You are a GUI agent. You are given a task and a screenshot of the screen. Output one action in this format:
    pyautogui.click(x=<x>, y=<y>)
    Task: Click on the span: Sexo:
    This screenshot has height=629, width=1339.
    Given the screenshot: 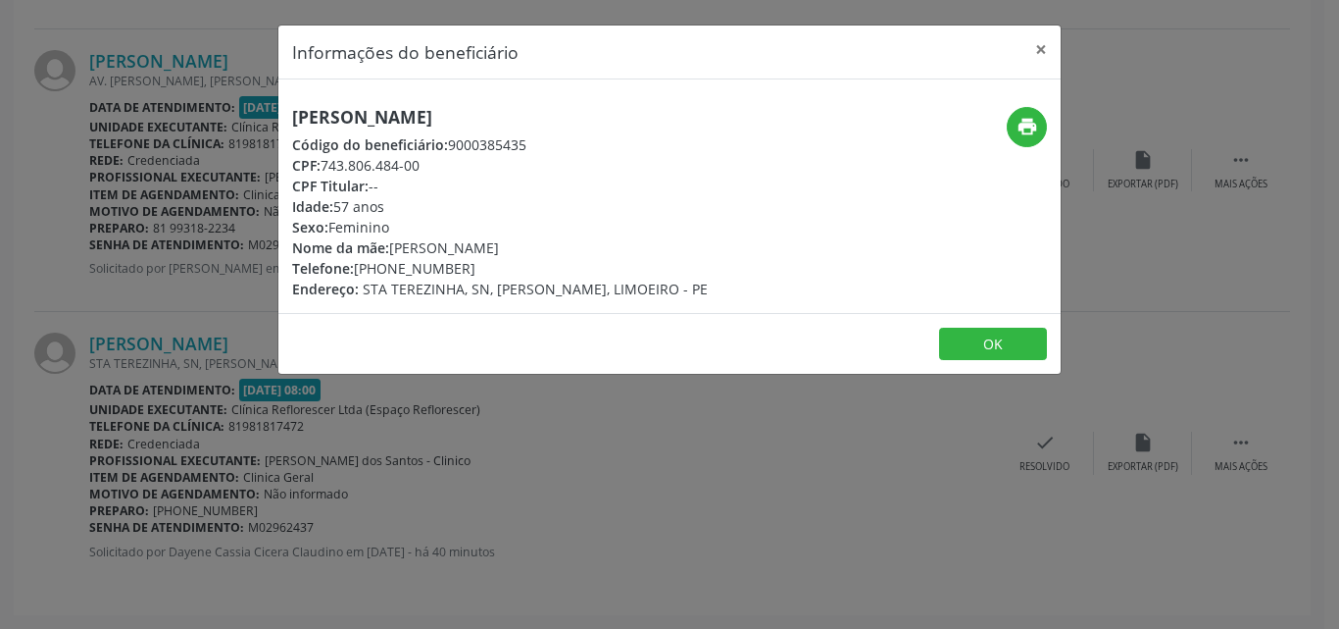 What is the action you would take?
    pyautogui.click(x=310, y=227)
    